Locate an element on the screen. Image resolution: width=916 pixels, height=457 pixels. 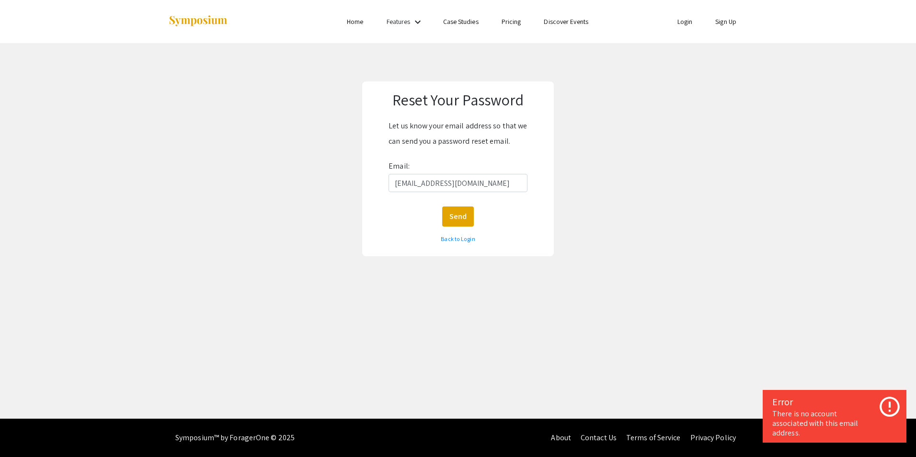
button: Send is located at coordinates (458, 216).